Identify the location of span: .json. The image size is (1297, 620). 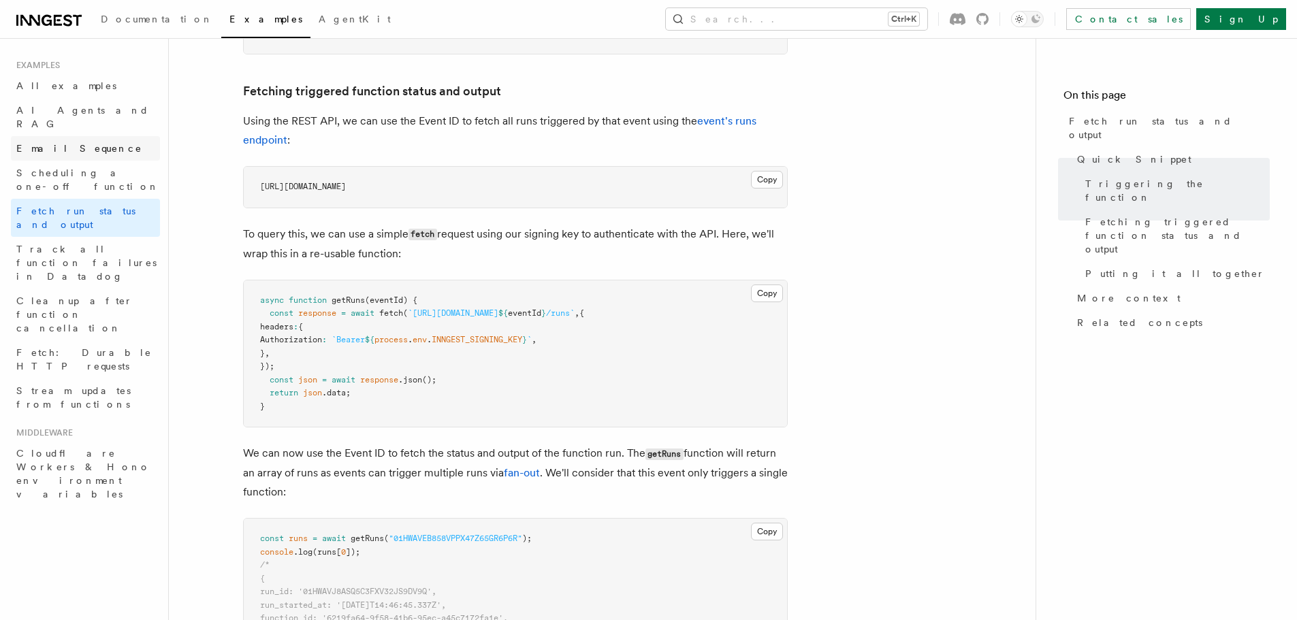
(410, 380).